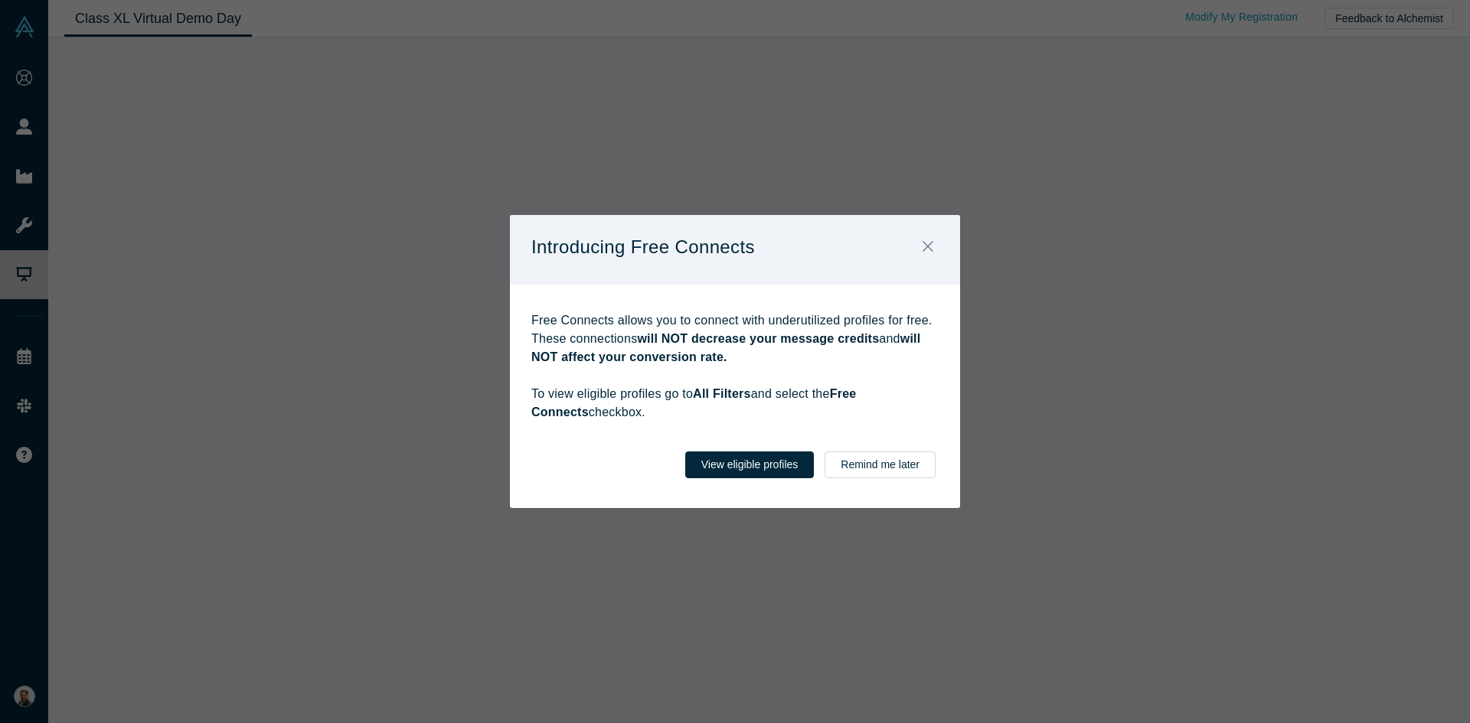 The width and height of the screenshot is (1470, 723). I want to click on button: View eligible profiles, so click(749, 465).